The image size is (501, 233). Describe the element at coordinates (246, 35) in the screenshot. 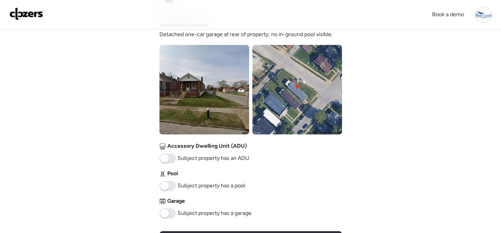

I see `span: Detached one-car garage at rear of property; no in-ground pool visible.` at that location.